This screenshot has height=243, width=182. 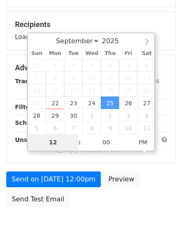 What do you see at coordinates (37, 115) in the screenshot?
I see `span: September 28, 2025` at bounding box center [37, 115].